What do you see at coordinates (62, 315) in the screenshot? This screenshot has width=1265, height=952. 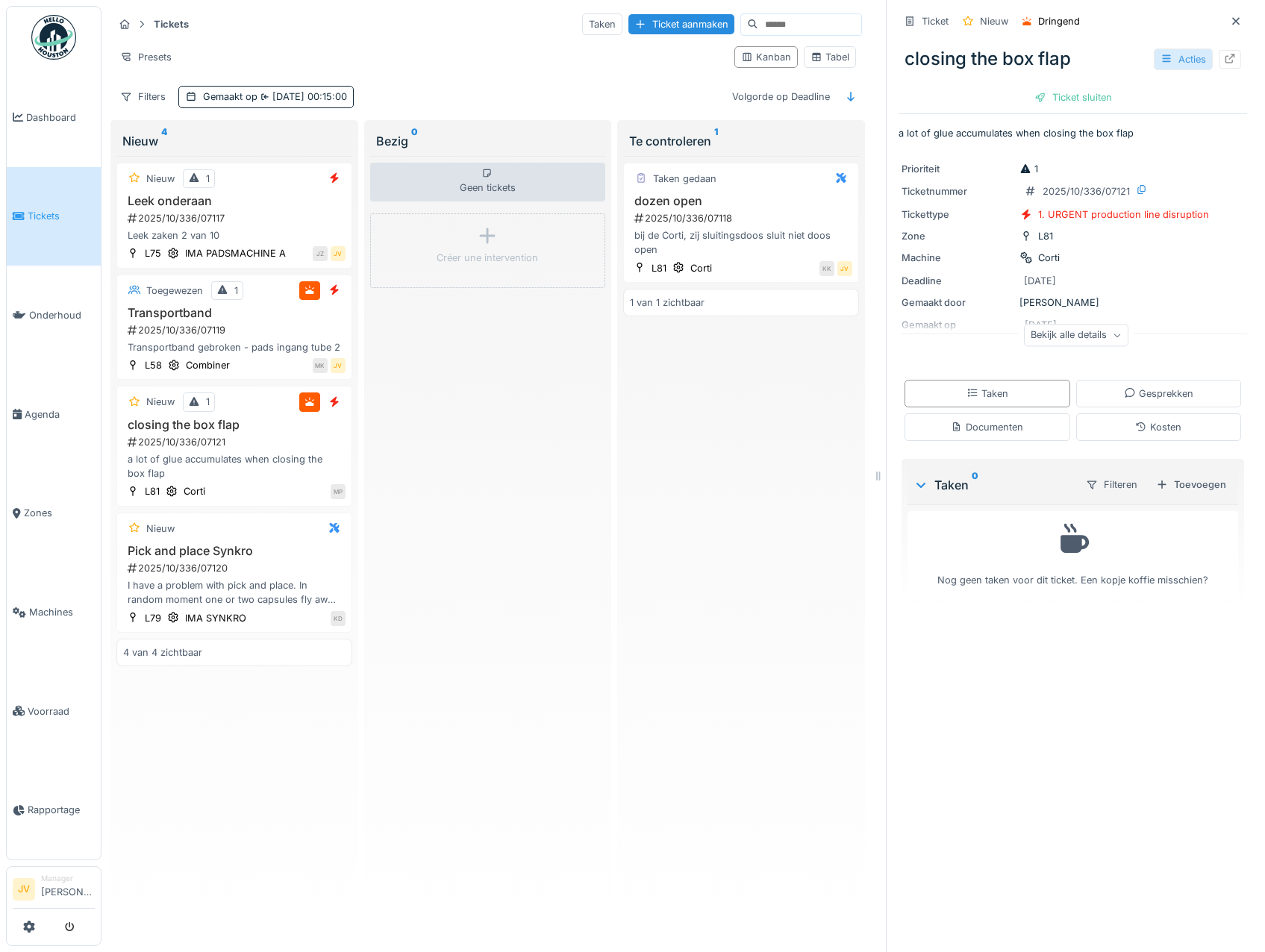 I see `span: Onderhoud` at bounding box center [62, 315].